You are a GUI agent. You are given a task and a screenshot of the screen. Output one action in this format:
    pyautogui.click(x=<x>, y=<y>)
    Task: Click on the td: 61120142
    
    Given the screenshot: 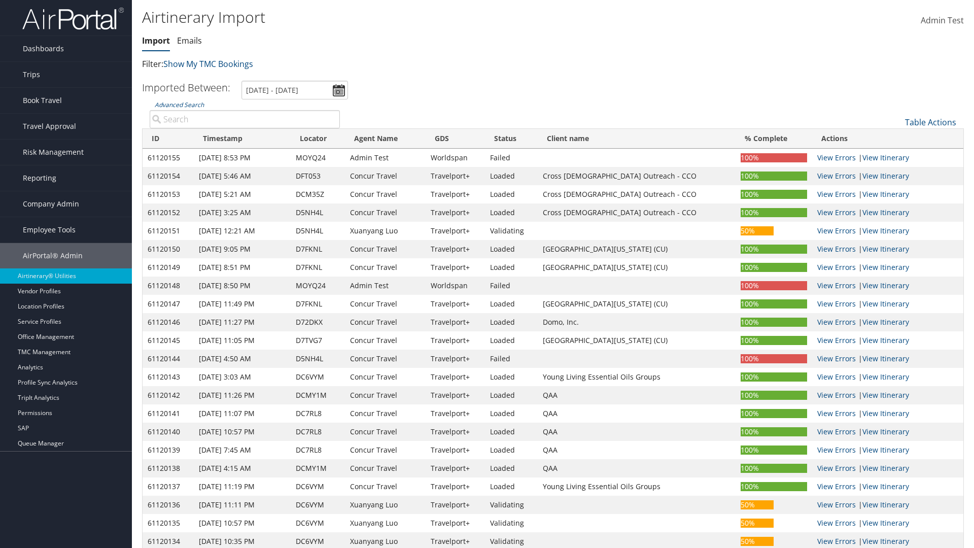 What is the action you would take?
    pyautogui.click(x=168, y=395)
    